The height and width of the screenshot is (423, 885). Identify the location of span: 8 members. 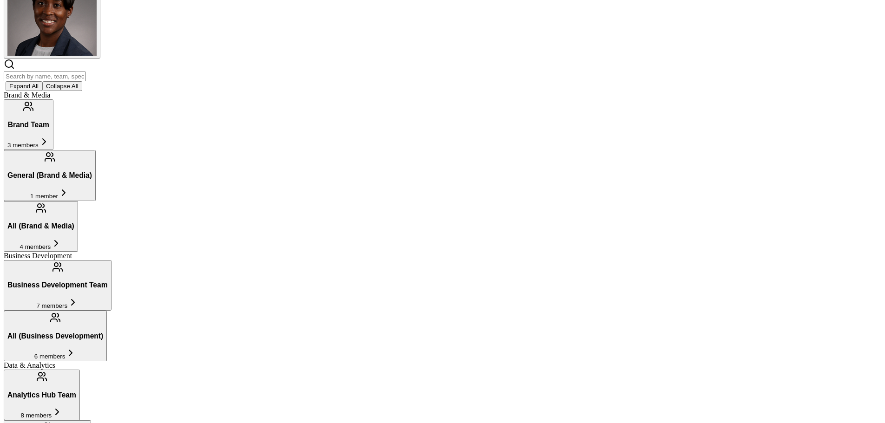
(36, 415).